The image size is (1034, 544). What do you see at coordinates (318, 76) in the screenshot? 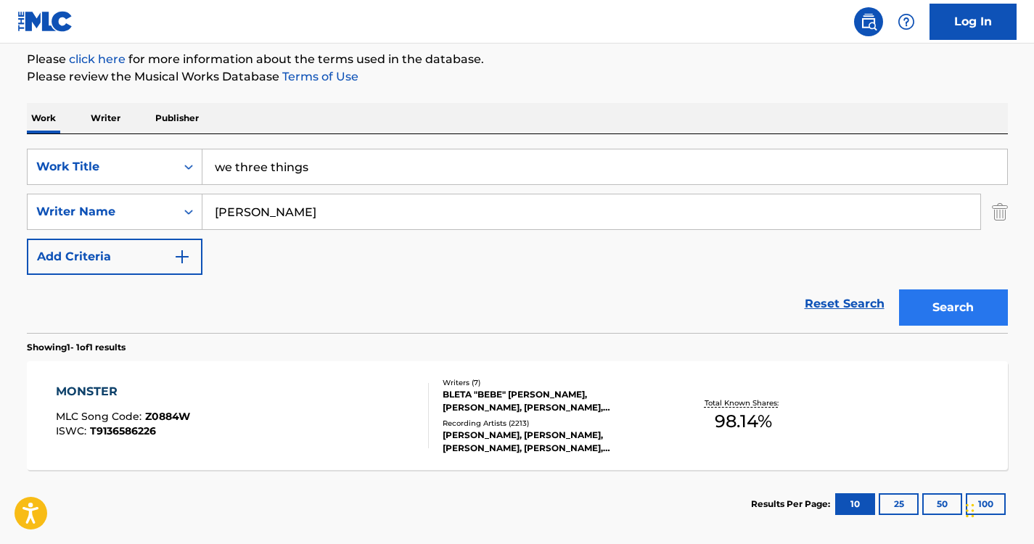
I see `a: Terms of Use` at bounding box center [318, 76].